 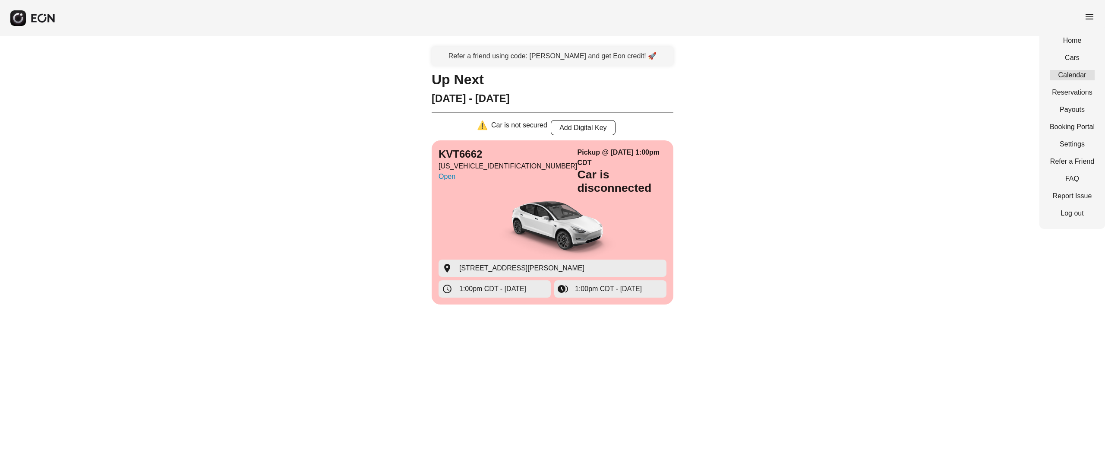 I want to click on h1: Up Next, so click(x=553, y=79).